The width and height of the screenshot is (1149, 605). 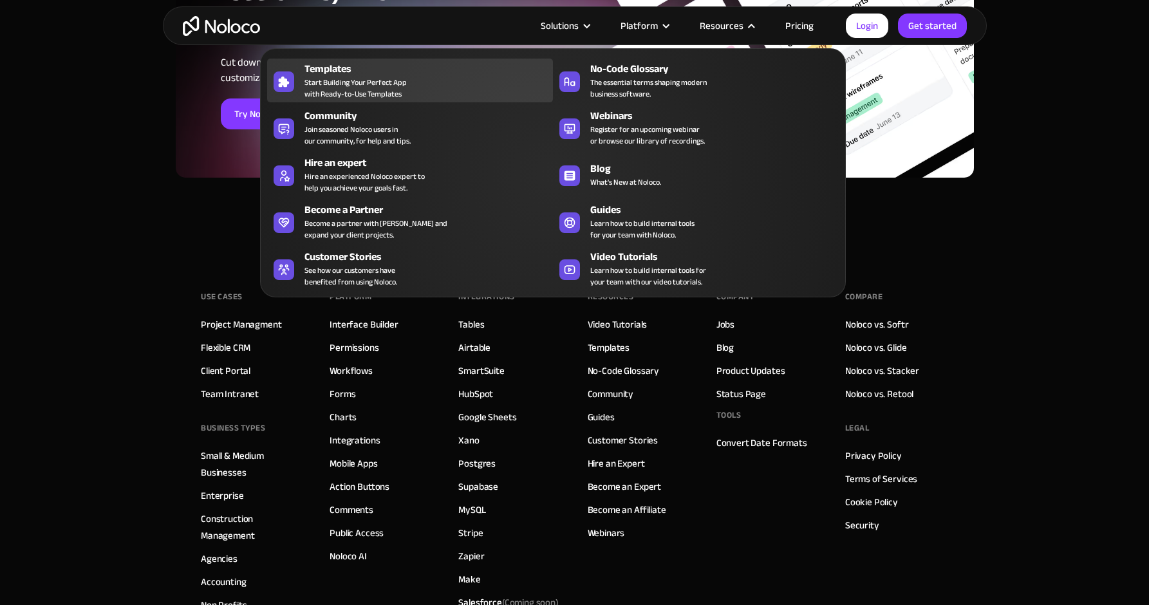 I want to click on a: TemplatesStart Building Your Perfect Appwith Ready-to-Use Templates, so click(x=410, y=80).